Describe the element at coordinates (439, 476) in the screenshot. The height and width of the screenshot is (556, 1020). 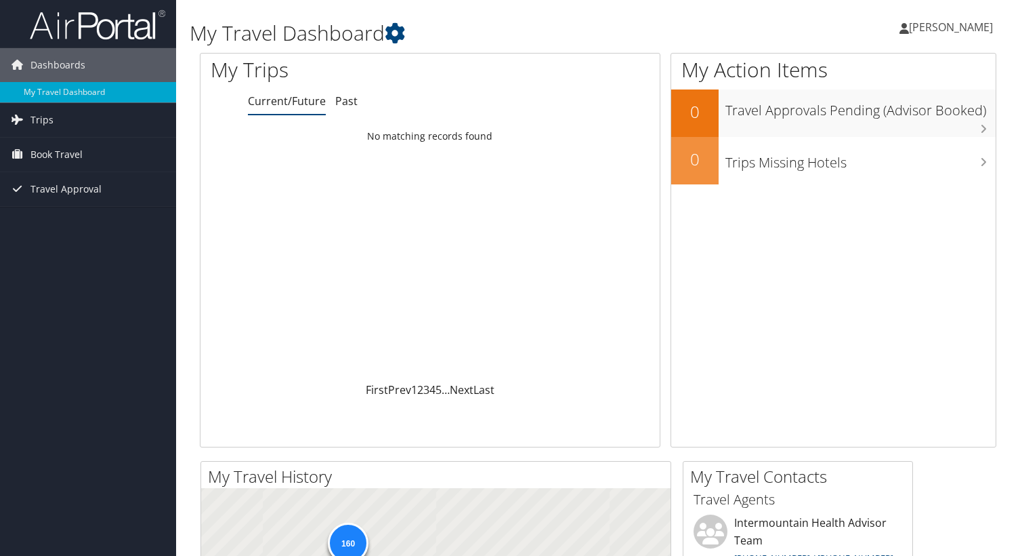
I see `h2: My Travel History` at that location.